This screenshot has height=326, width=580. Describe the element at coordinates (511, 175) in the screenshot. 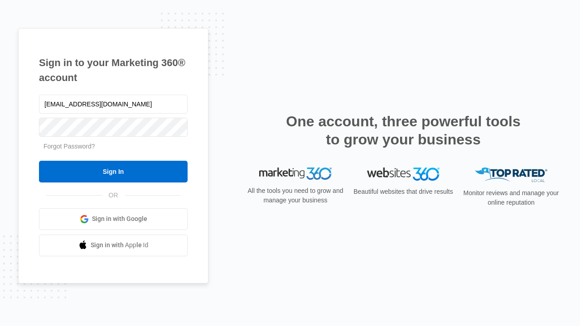

I see `img: Top Rated Local` at that location.